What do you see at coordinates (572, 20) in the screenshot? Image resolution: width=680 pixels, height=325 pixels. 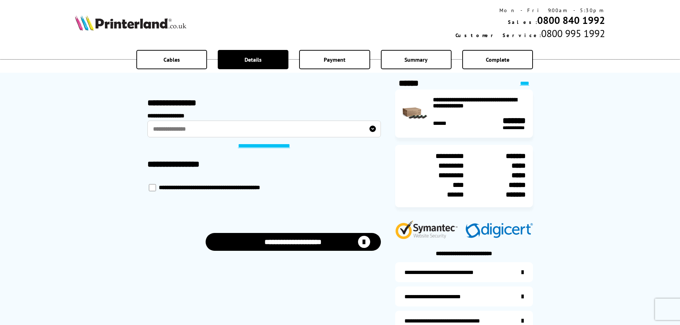 I see `a: 0800 840 1992` at bounding box center [572, 20].